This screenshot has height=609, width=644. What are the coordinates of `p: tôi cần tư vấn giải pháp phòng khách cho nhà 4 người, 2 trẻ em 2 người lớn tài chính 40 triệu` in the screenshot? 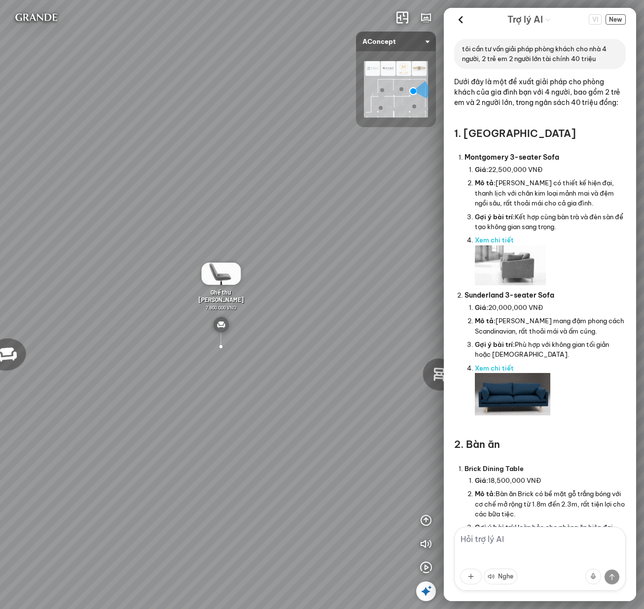 It's located at (540, 54).